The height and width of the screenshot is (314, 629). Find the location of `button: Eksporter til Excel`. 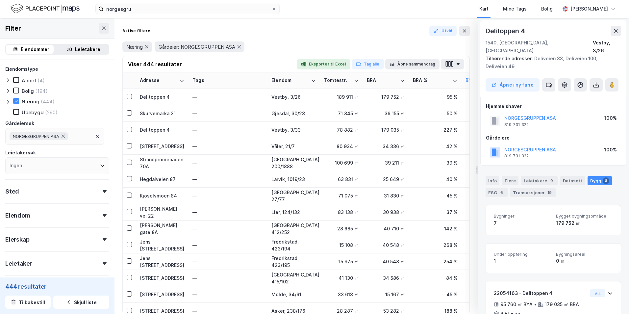

button: Eksporter til Excel is located at coordinates (324, 64).